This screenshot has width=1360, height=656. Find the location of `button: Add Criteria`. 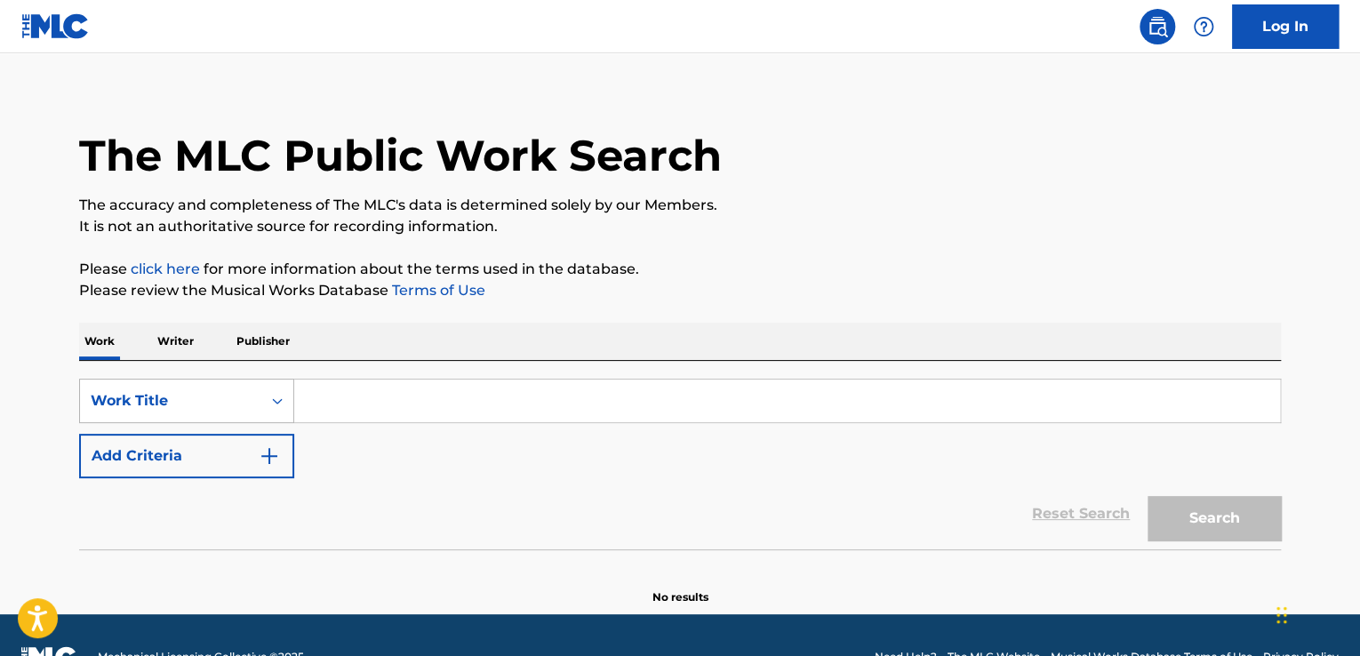

button: Add Criteria is located at coordinates (187, 456).